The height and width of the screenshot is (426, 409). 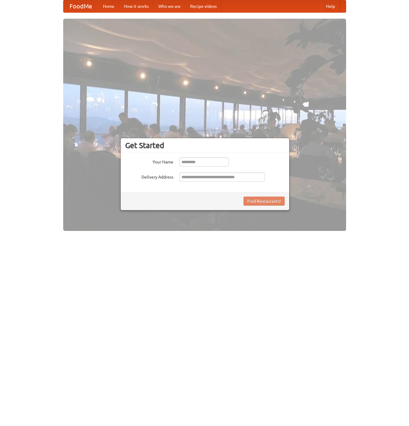 I want to click on a: Help, so click(x=330, y=6).